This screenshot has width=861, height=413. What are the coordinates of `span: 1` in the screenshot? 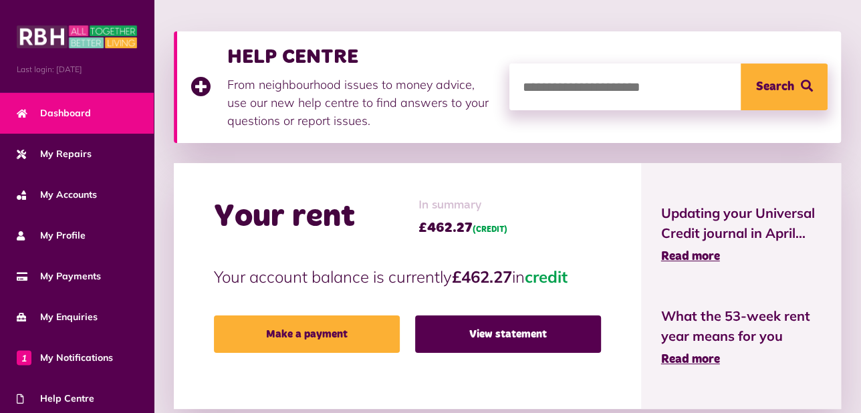 It's located at (24, 357).